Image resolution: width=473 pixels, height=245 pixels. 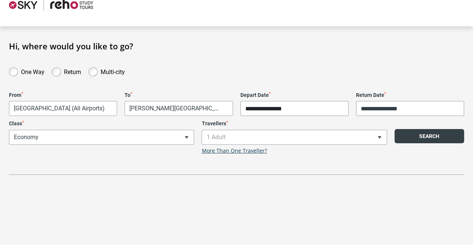 What do you see at coordinates (33, 71) in the screenshot?
I see `label: One Way` at bounding box center [33, 71].